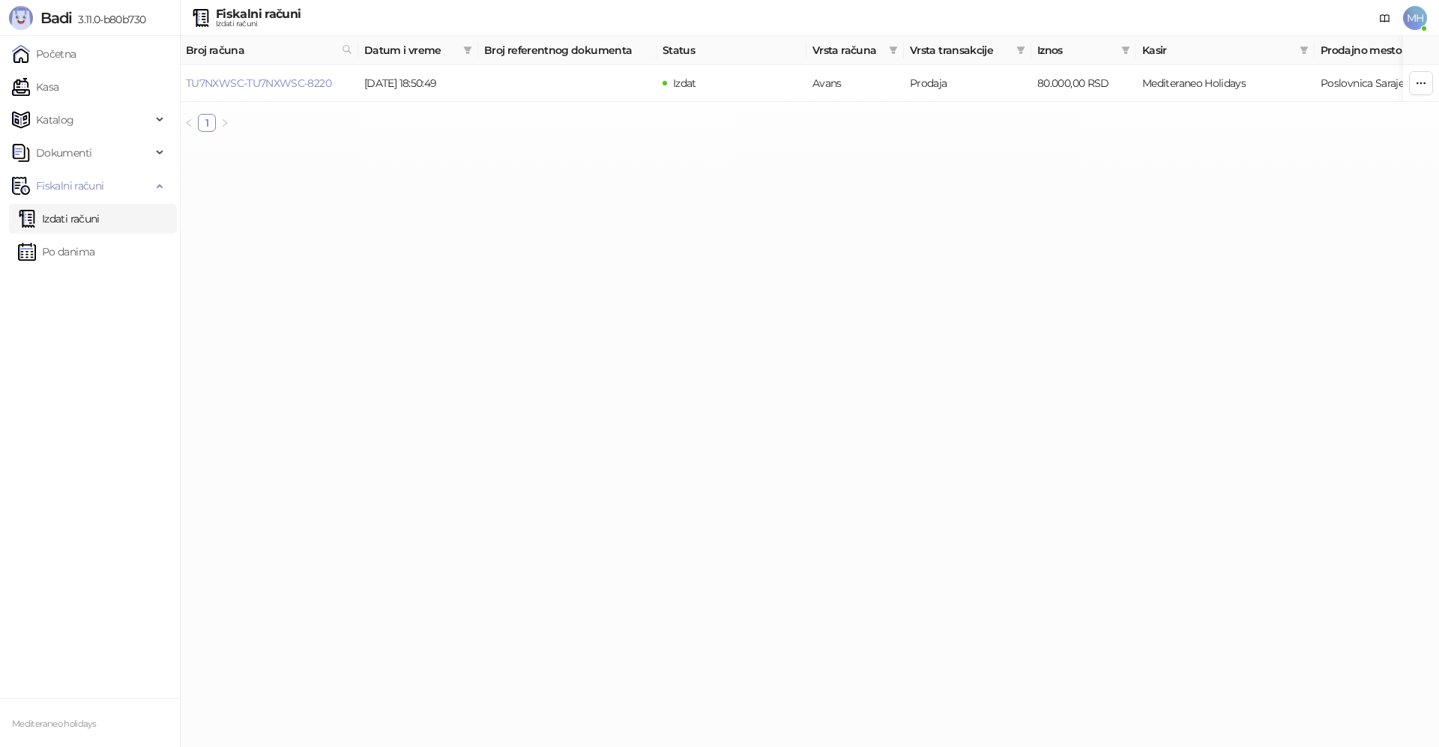 The image size is (1439, 747). I want to click on a: Kasa, so click(35, 87).